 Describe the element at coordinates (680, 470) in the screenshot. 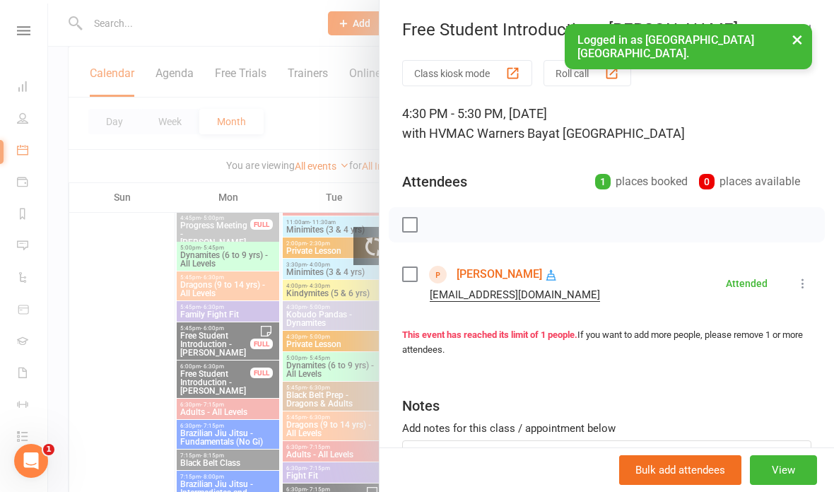

I see `button: Bulk add attendees` at that location.